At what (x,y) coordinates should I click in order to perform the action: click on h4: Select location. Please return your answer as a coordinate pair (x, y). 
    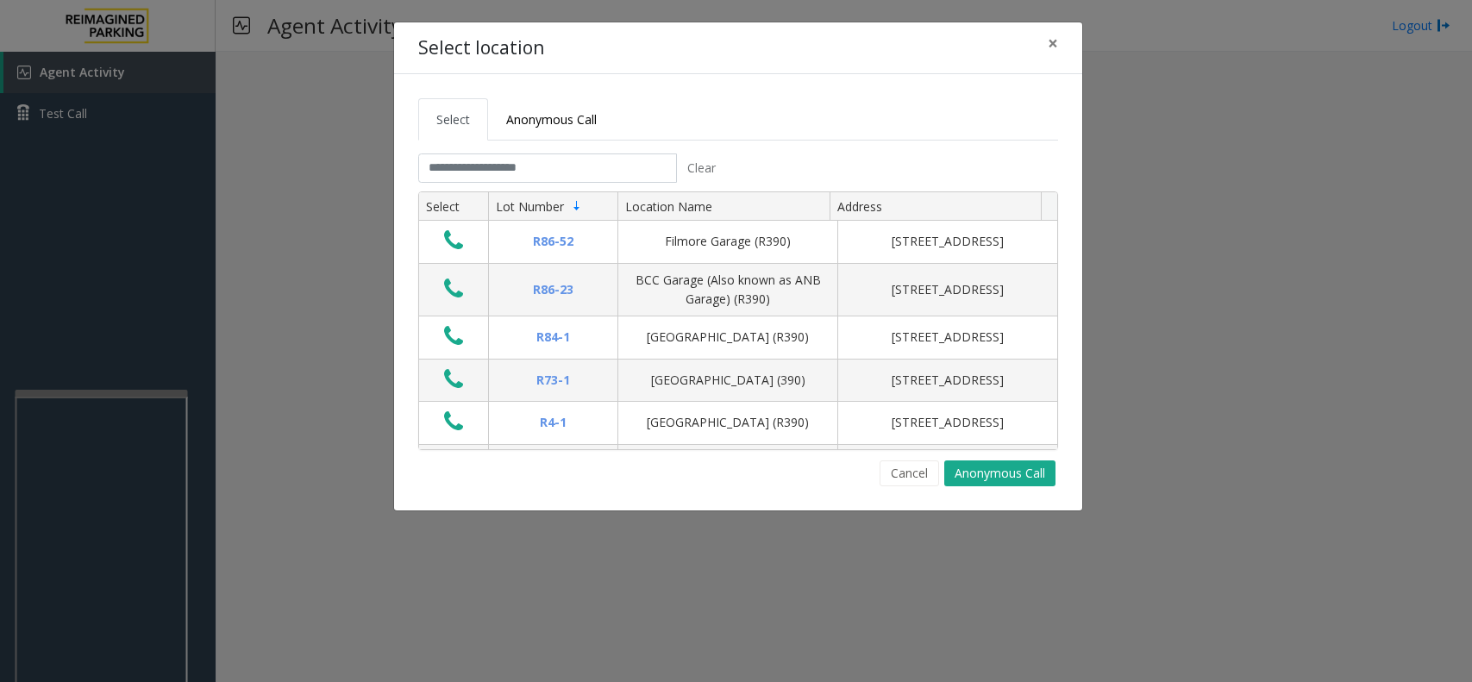
    Looking at the image, I should click on (481, 48).